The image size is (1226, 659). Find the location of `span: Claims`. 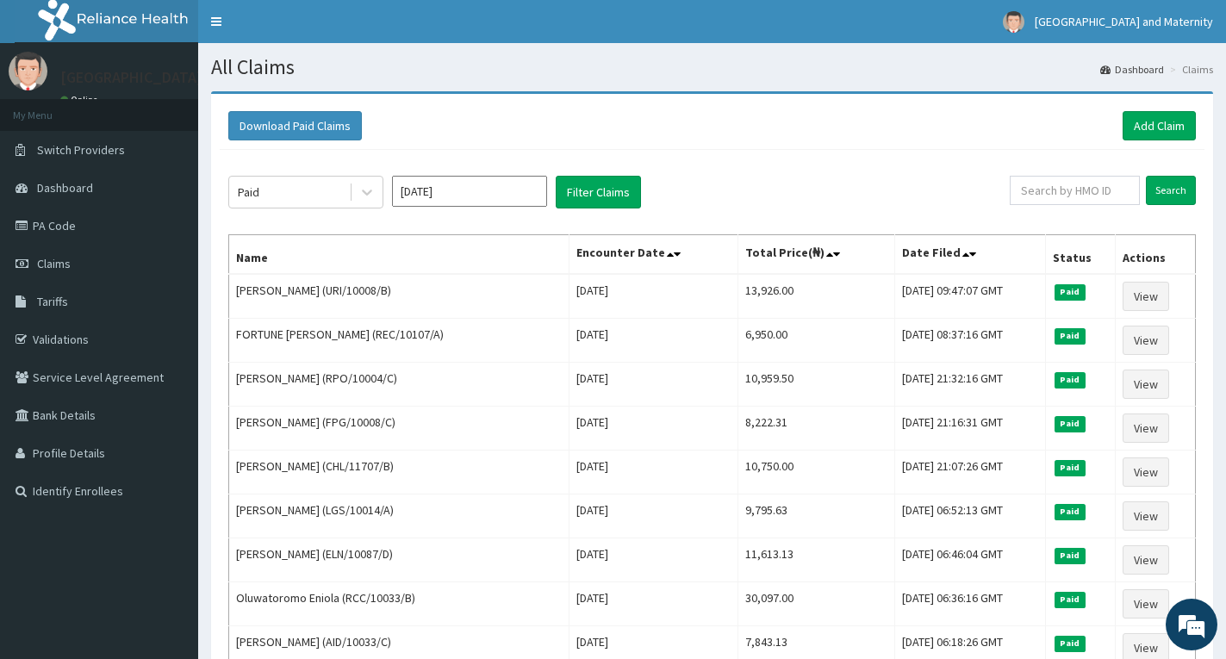

span: Claims is located at coordinates (53, 264).